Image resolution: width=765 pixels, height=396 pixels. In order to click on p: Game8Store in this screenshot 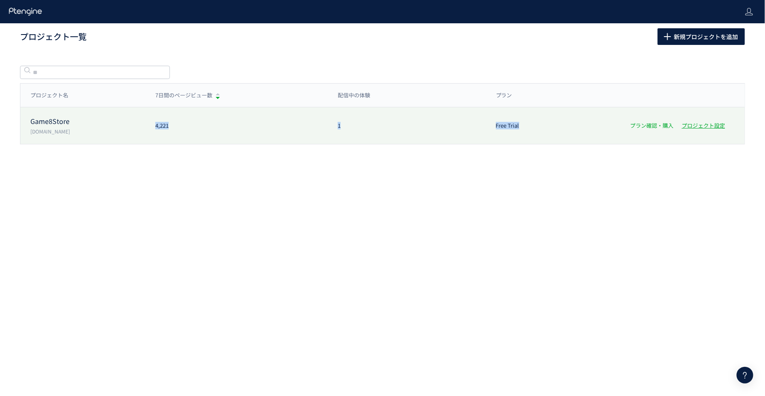, I will do `click(88, 121)`.